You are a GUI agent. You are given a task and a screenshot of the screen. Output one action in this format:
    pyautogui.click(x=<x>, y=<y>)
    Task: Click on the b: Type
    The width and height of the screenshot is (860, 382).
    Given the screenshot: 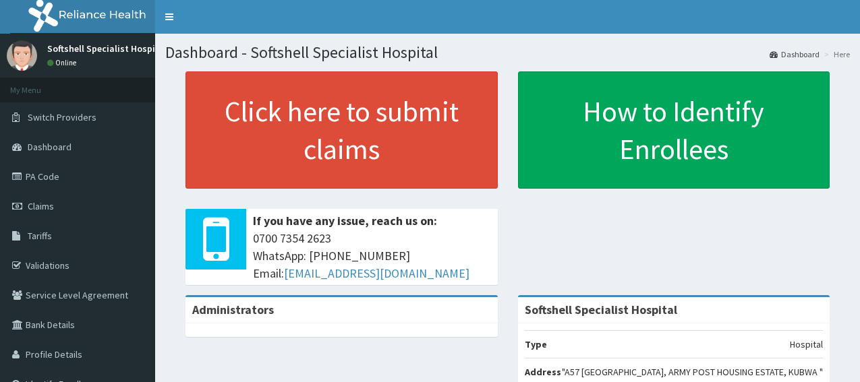 What is the action you would take?
    pyautogui.click(x=535, y=345)
    